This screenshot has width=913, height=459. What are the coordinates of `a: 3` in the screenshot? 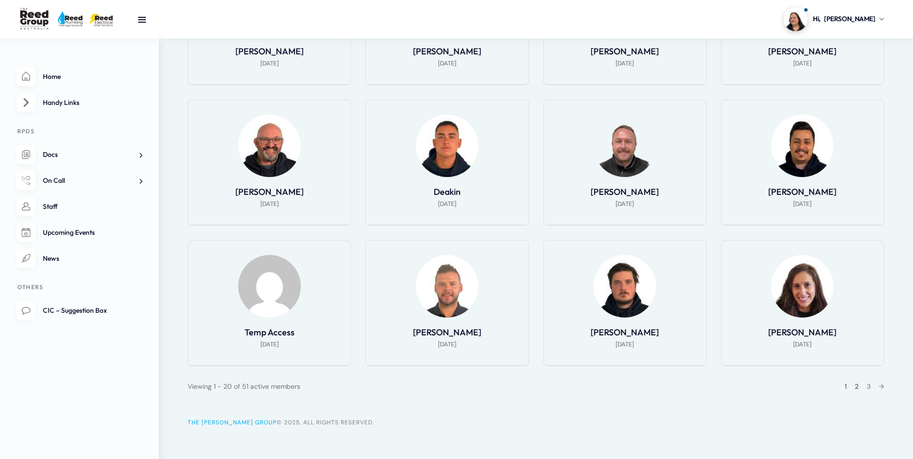 It's located at (868, 386).